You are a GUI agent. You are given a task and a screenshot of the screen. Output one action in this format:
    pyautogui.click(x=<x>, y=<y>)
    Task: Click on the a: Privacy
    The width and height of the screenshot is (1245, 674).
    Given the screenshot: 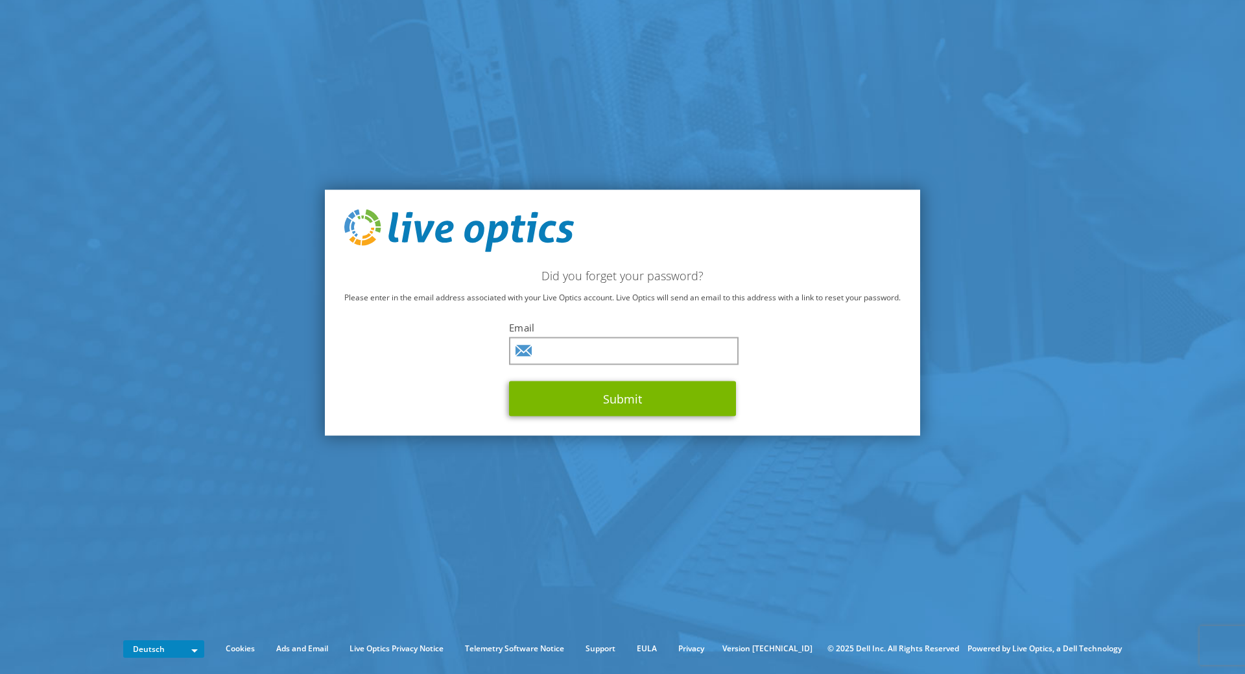 What is the action you would take?
    pyautogui.click(x=691, y=648)
    